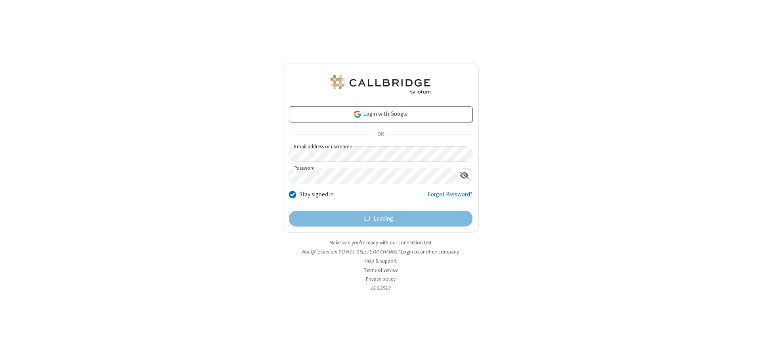 The width and height of the screenshot is (761, 361). Describe the element at coordinates (380, 288) in the screenshot. I see `li: v2.6.353.2` at that location.